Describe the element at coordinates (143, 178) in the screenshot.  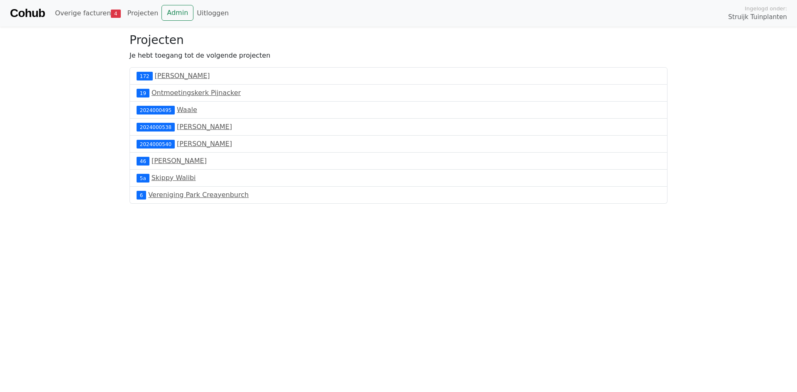
I see `div: 5a` at that location.